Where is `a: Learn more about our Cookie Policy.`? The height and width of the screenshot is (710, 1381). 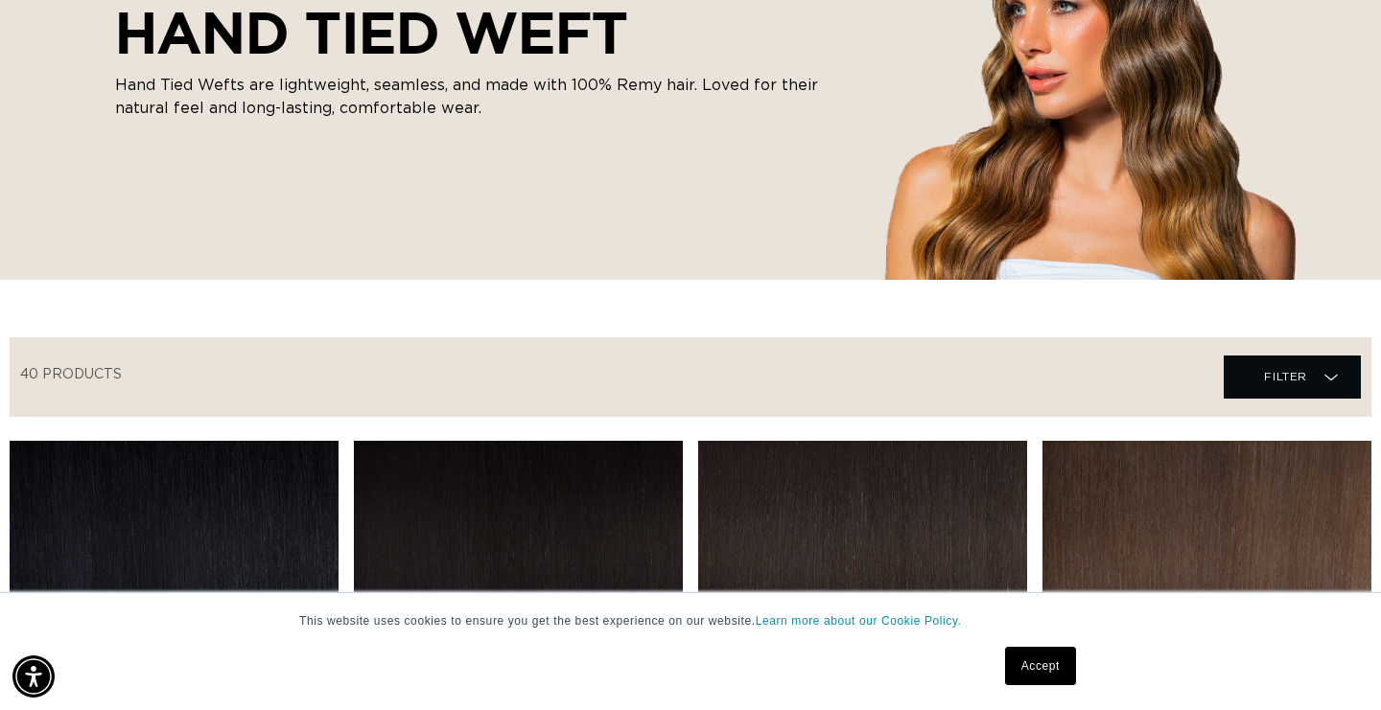
a: Learn more about our Cookie Policy. is located at coordinates (858, 621).